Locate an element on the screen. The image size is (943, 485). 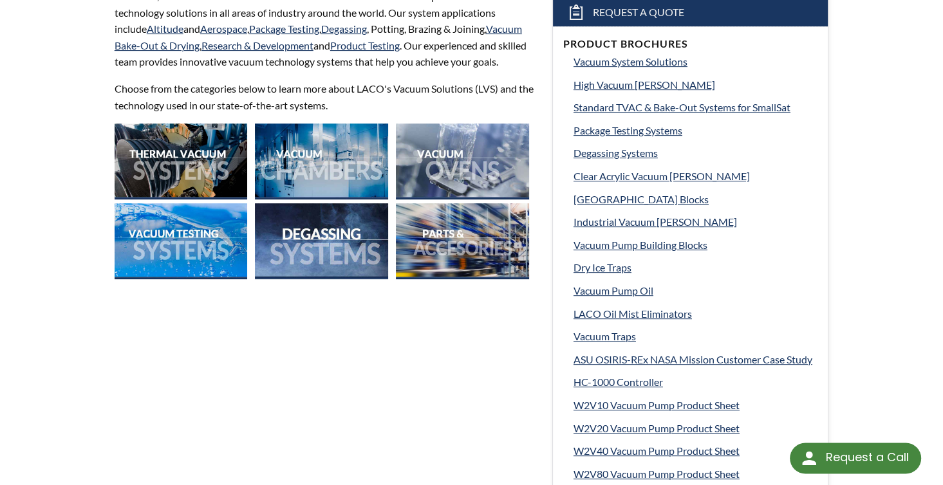
span: Vacuum Pump Oil is located at coordinates (614, 290).